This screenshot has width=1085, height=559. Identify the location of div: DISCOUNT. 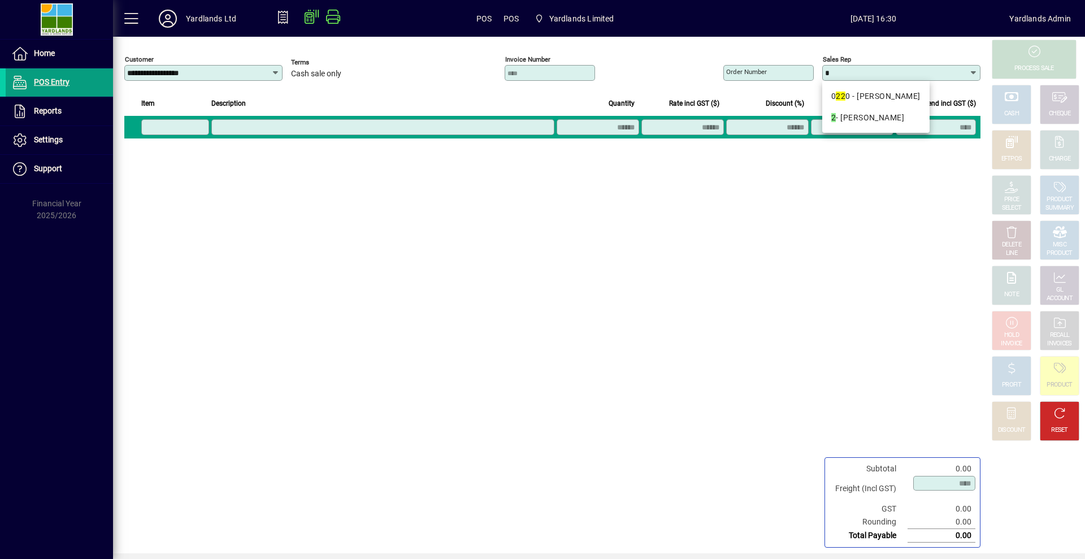
(1012, 430).